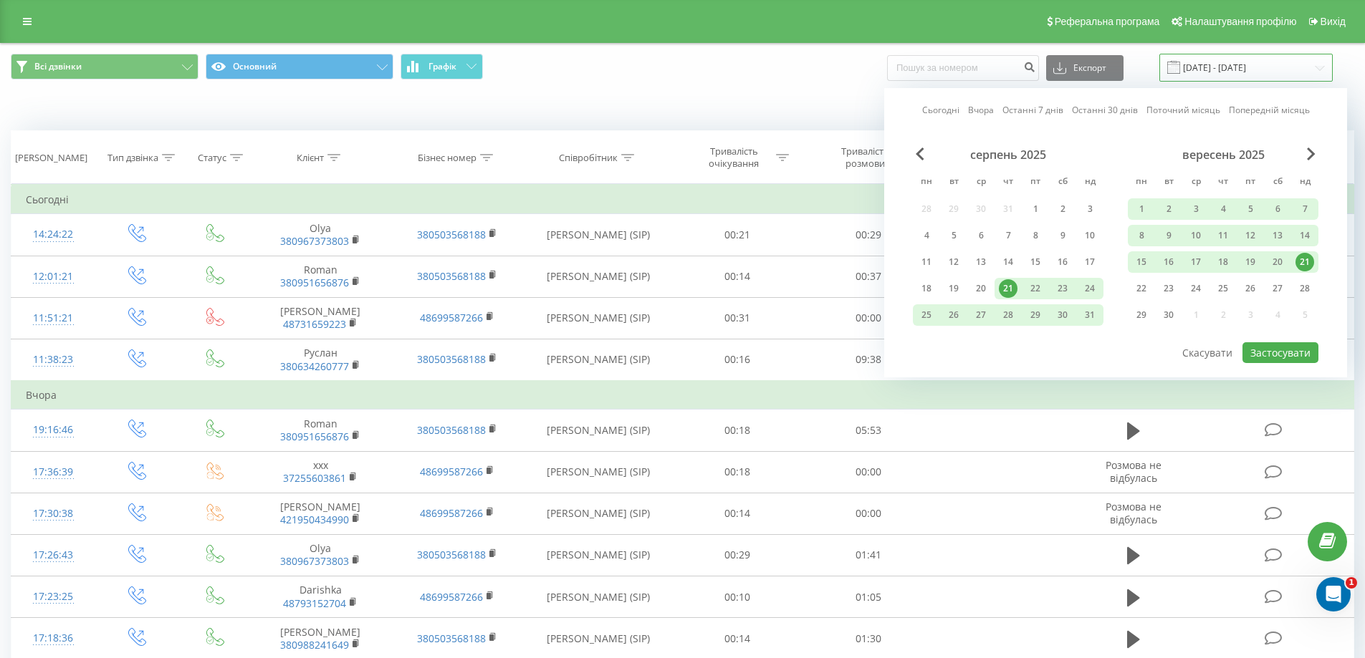  Describe the element at coordinates (441, 67) in the screenshot. I see `button: Графік` at that location.